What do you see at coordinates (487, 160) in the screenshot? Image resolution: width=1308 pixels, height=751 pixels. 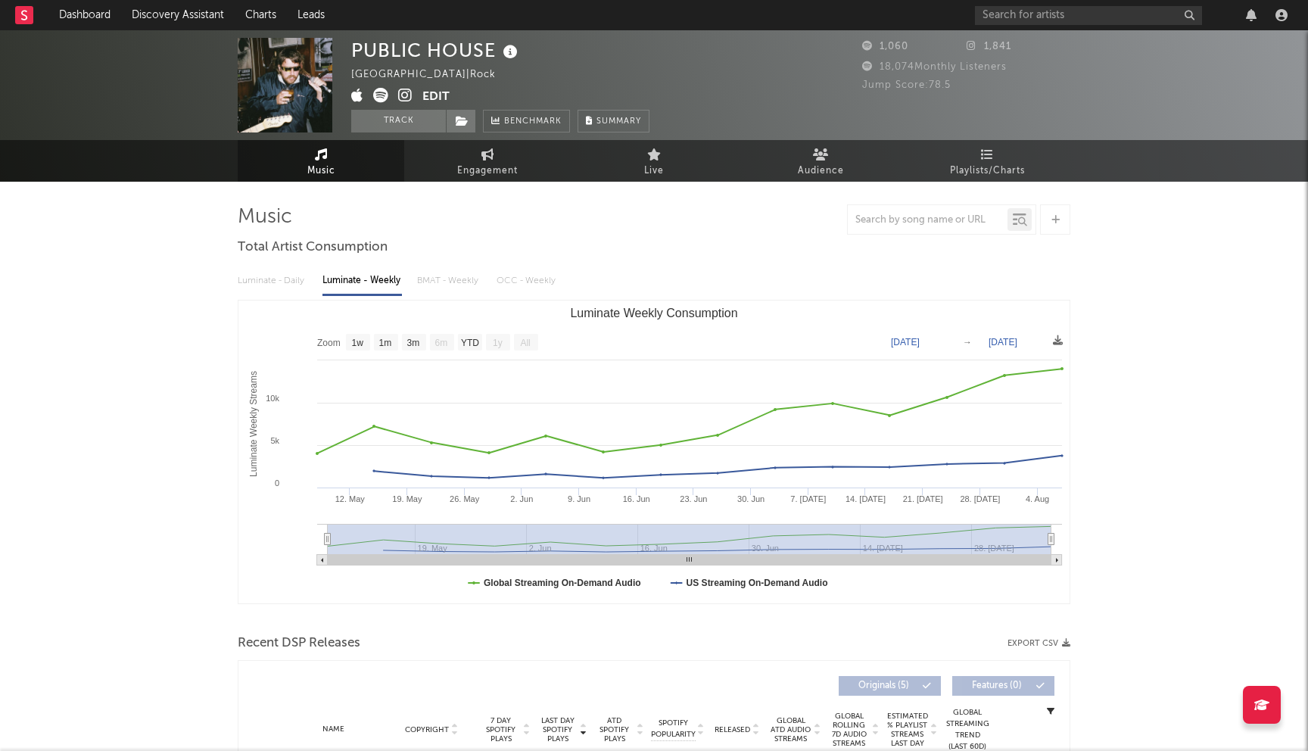 I see `a: Engagement` at bounding box center [487, 160].